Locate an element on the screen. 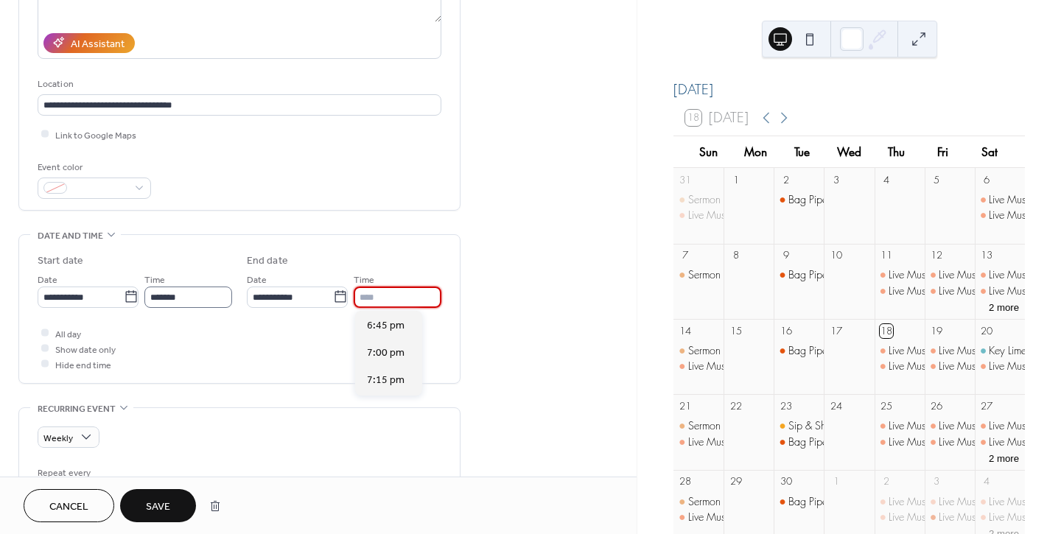 This screenshot has width=1061, height=534. div: 20 is located at coordinates (987, 331).